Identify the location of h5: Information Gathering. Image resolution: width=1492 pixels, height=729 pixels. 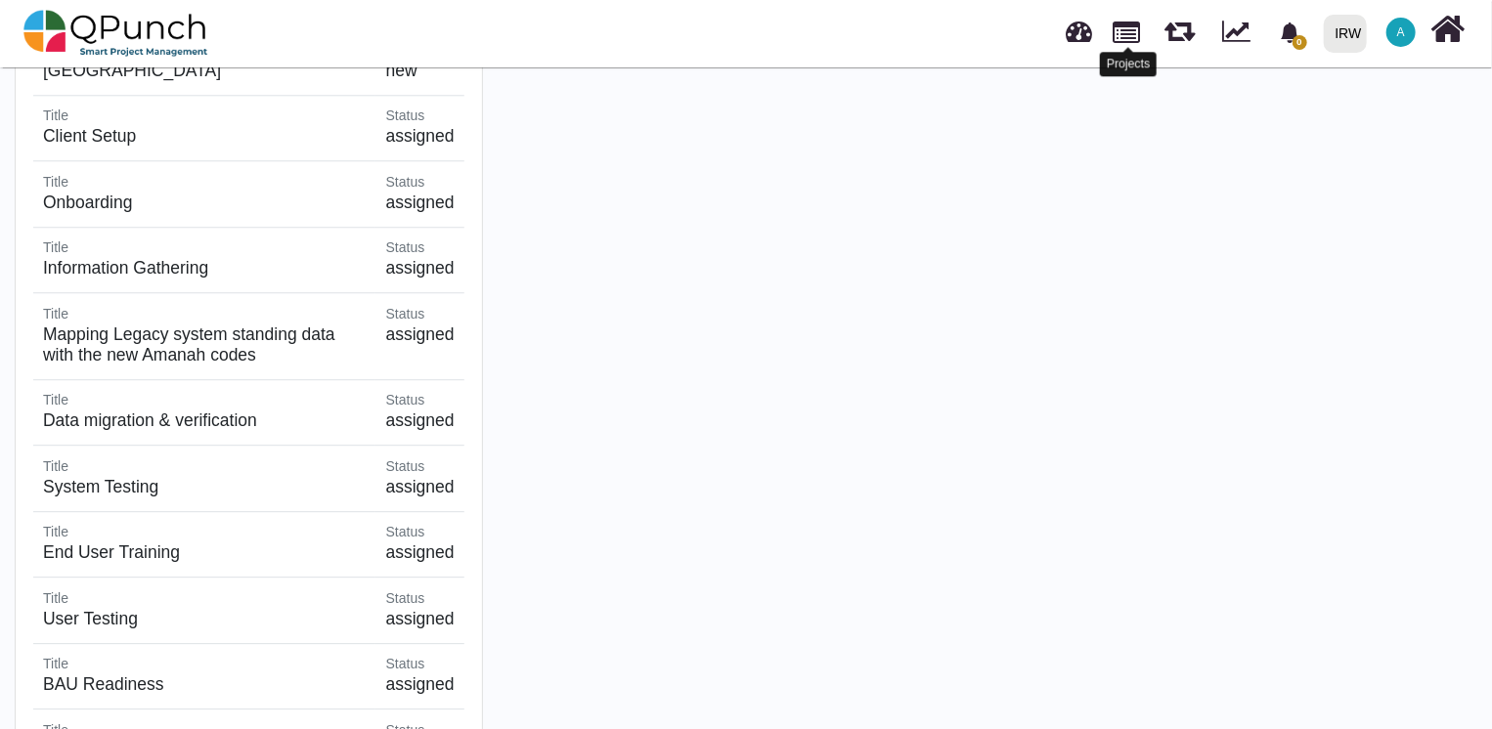
(204, 268).